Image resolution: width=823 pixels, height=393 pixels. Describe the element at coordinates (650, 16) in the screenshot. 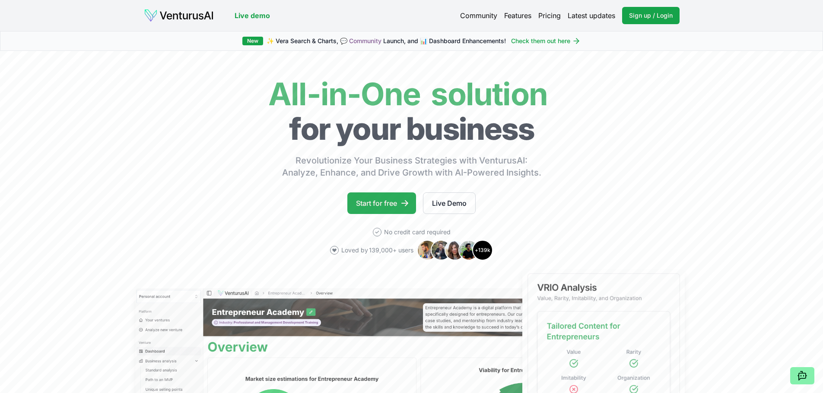

I see `a: Sign up / Login` at that location.